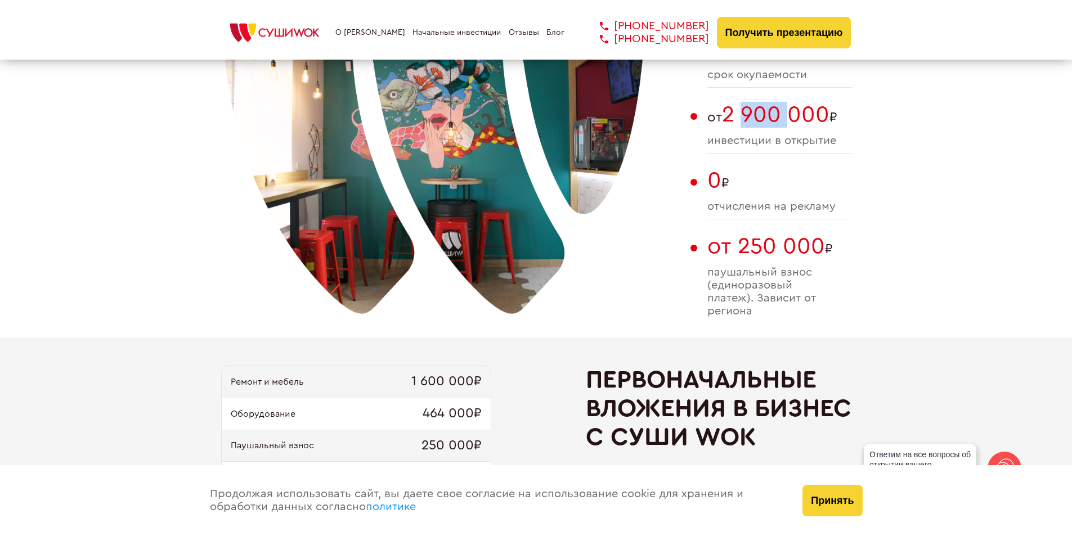 The height and width of the screenshot is (536, 1072). I want to click on a: политике, so click(391, 507).